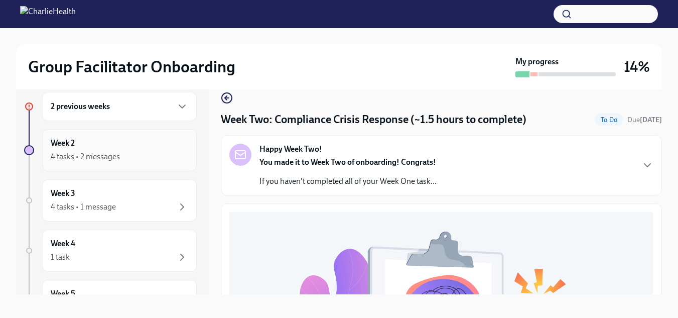  I want to click on div: 4 tasks • 1 message, so click(83, 207).